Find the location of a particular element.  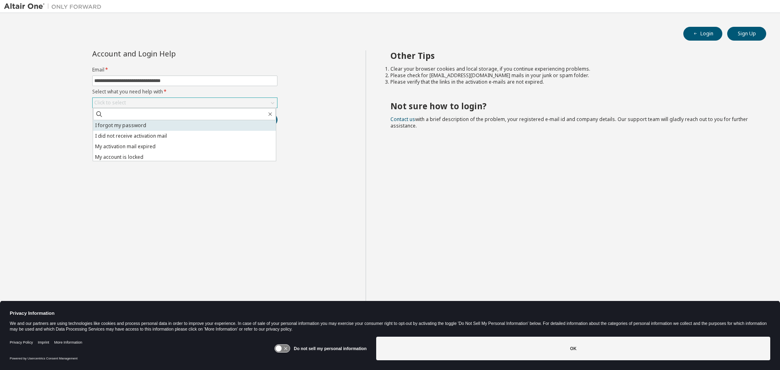

li: Please verify that the links in the activation e-mails are not expired. is located at coordinates (571, 82).